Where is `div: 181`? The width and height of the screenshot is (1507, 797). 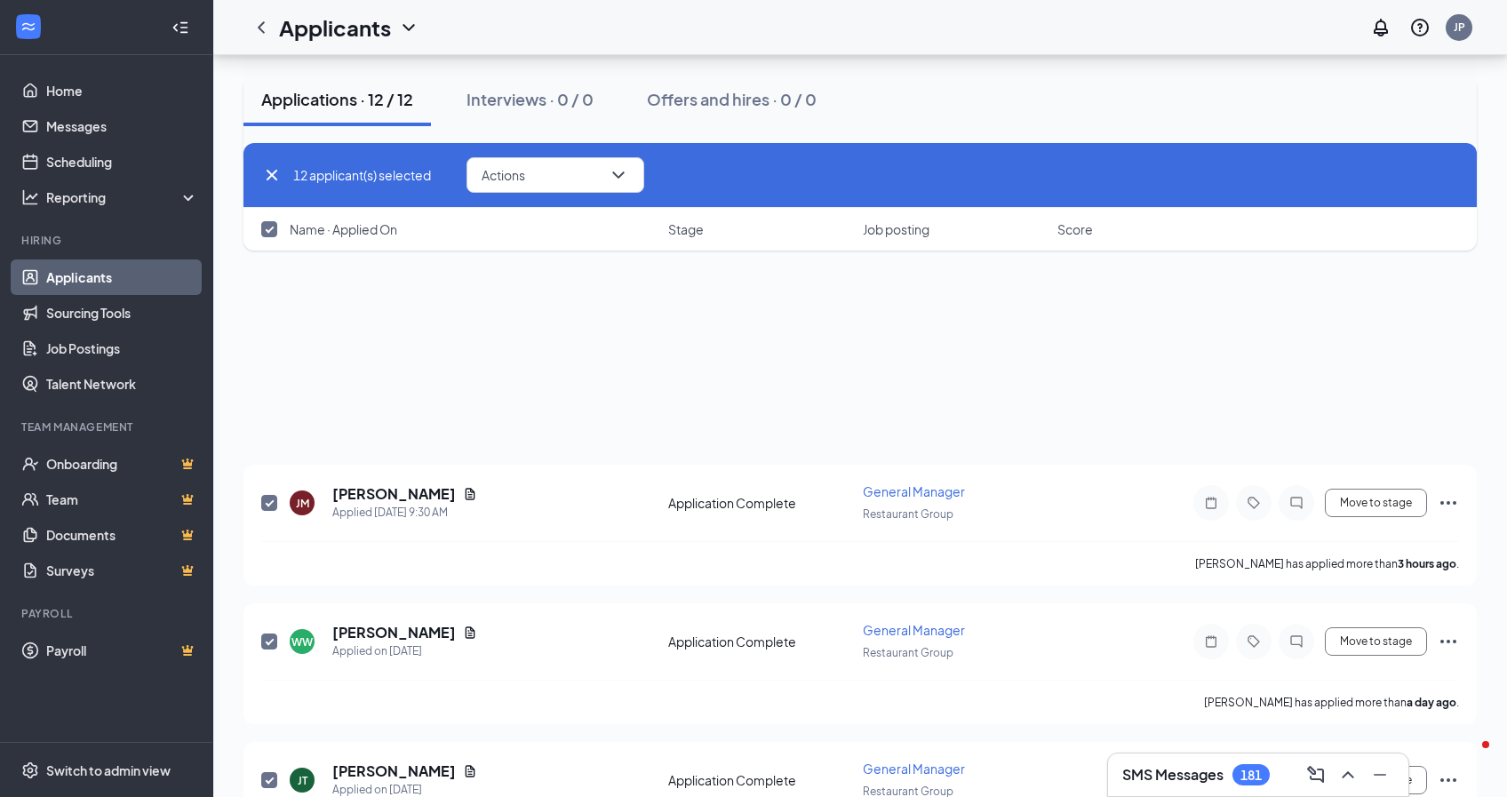
div: 181 is located at coordinates (1251, 775).